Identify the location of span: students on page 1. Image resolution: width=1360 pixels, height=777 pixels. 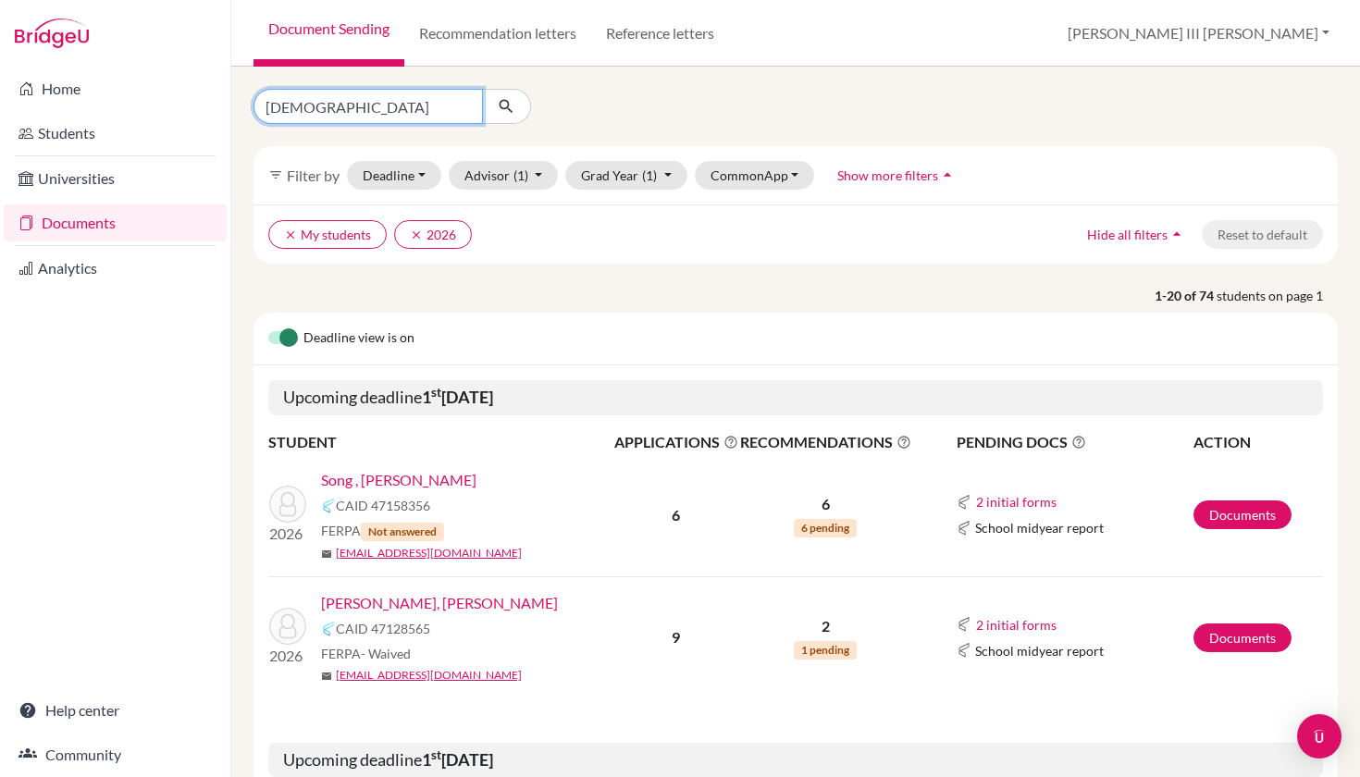
(1277, 295).